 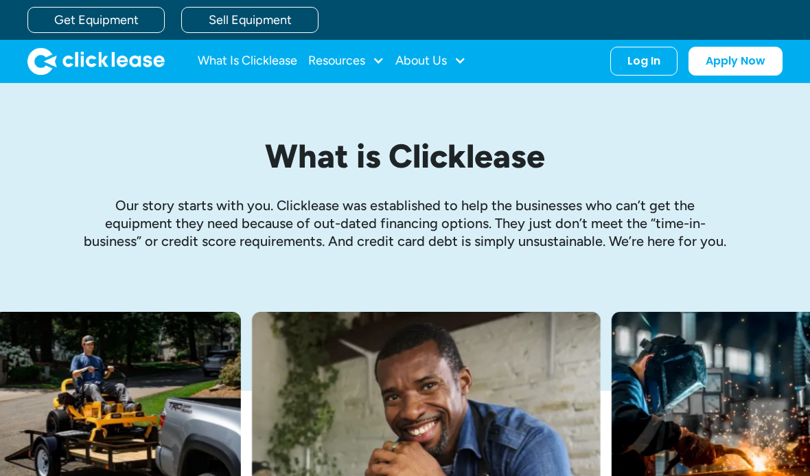 I want to click on div: About Us, so click(x=431, y=61).